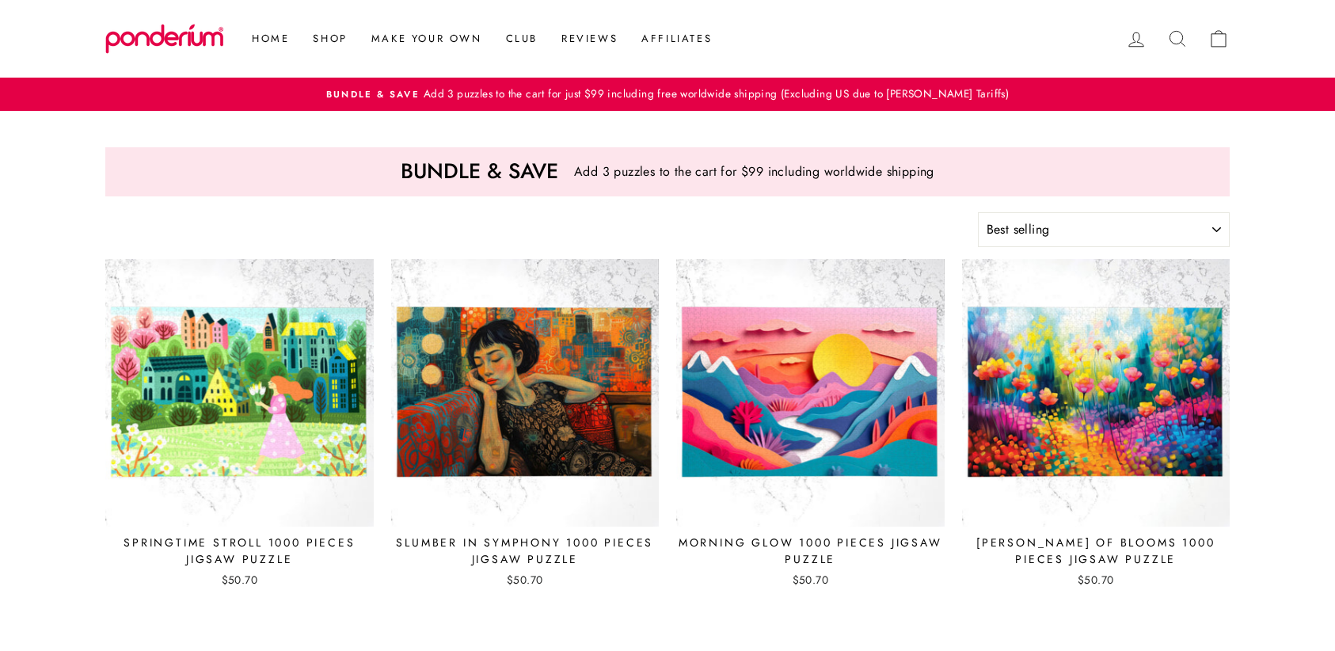  What do you see at coordinates (667, 94) in the screenshot?
I see `a: Bundle & SaveAdd 3 puzzles to the cart for just $99 including free worldwide shipping (Excluding ...` at bounding box center [667, 94].